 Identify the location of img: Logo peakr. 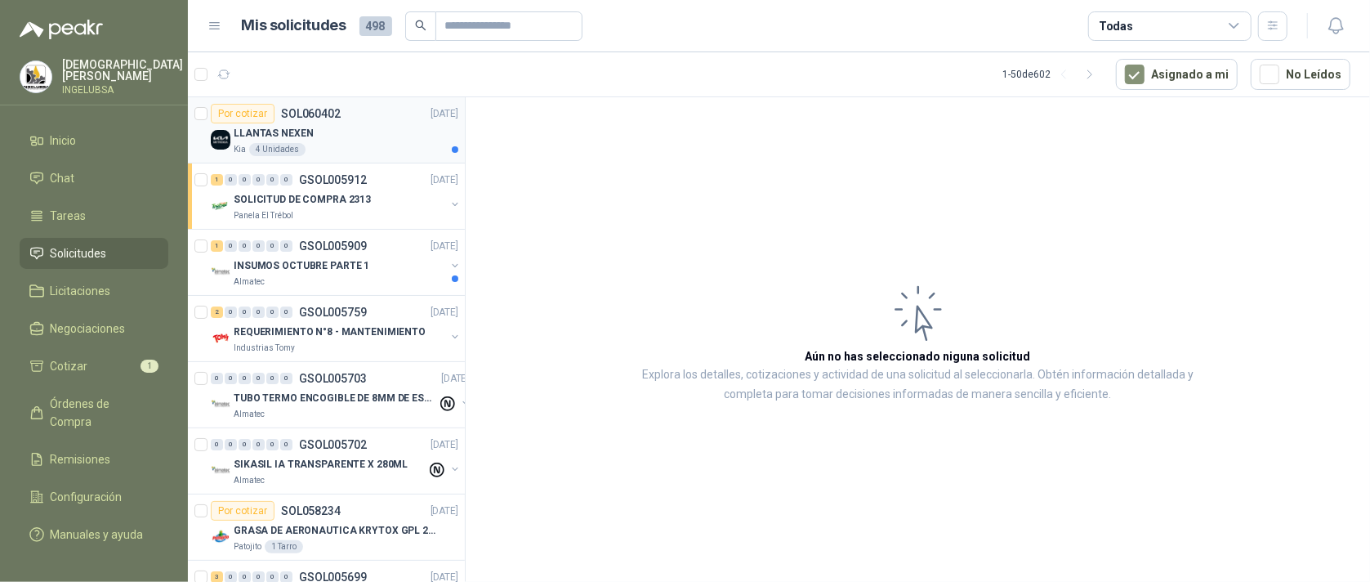
(61, 29).